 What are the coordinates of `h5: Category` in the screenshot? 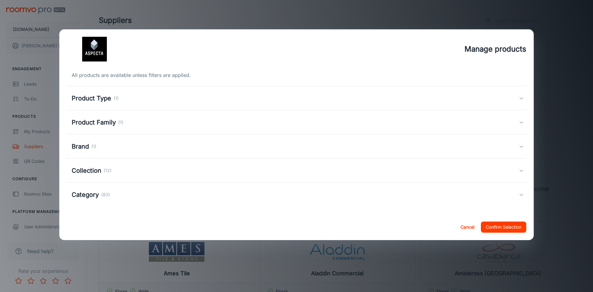 It's located at (85, 195).